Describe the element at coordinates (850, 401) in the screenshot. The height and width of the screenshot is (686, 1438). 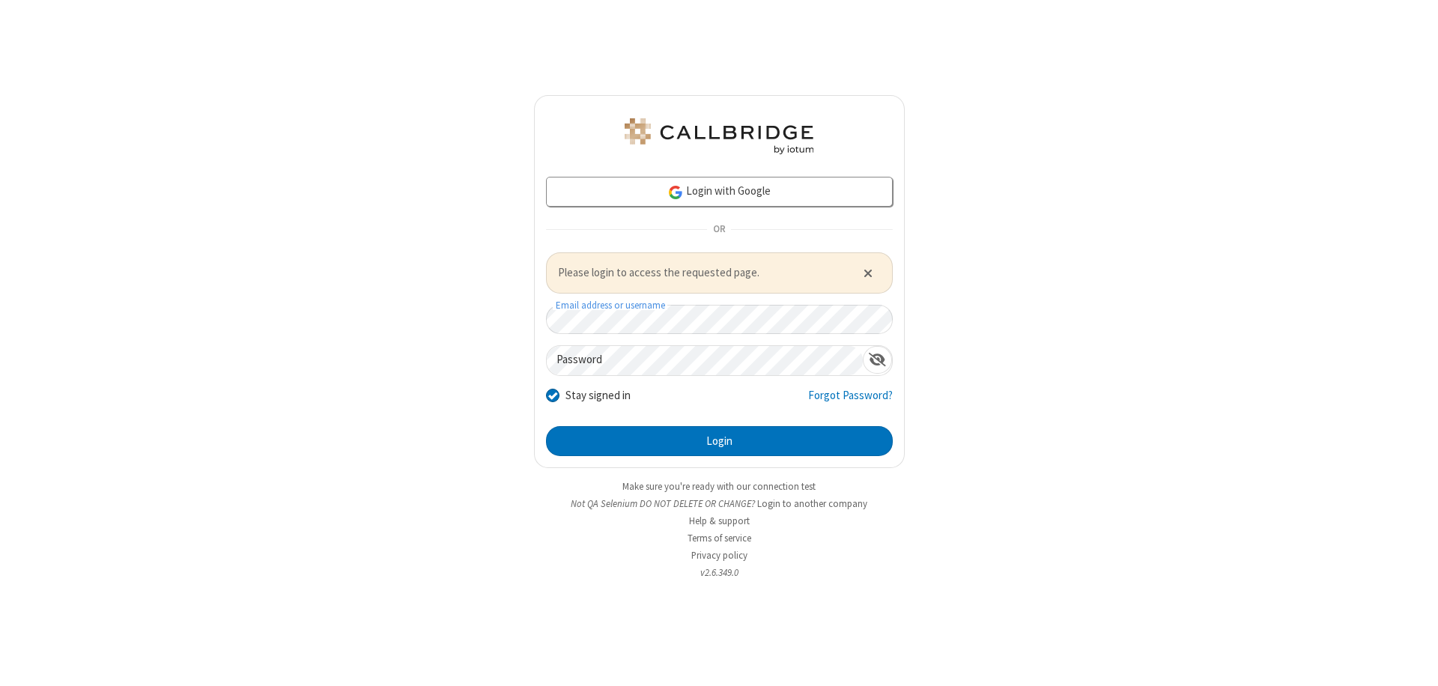
I see `a: Forgot Password?` at that location.